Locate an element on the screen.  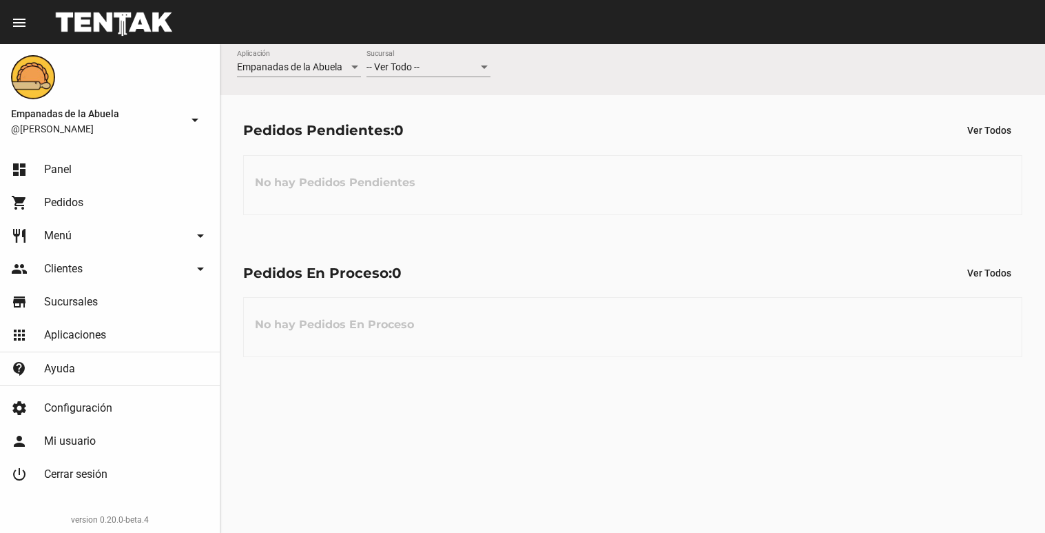
mat-icon: shopping_cart is located at coordinates (19, 203).